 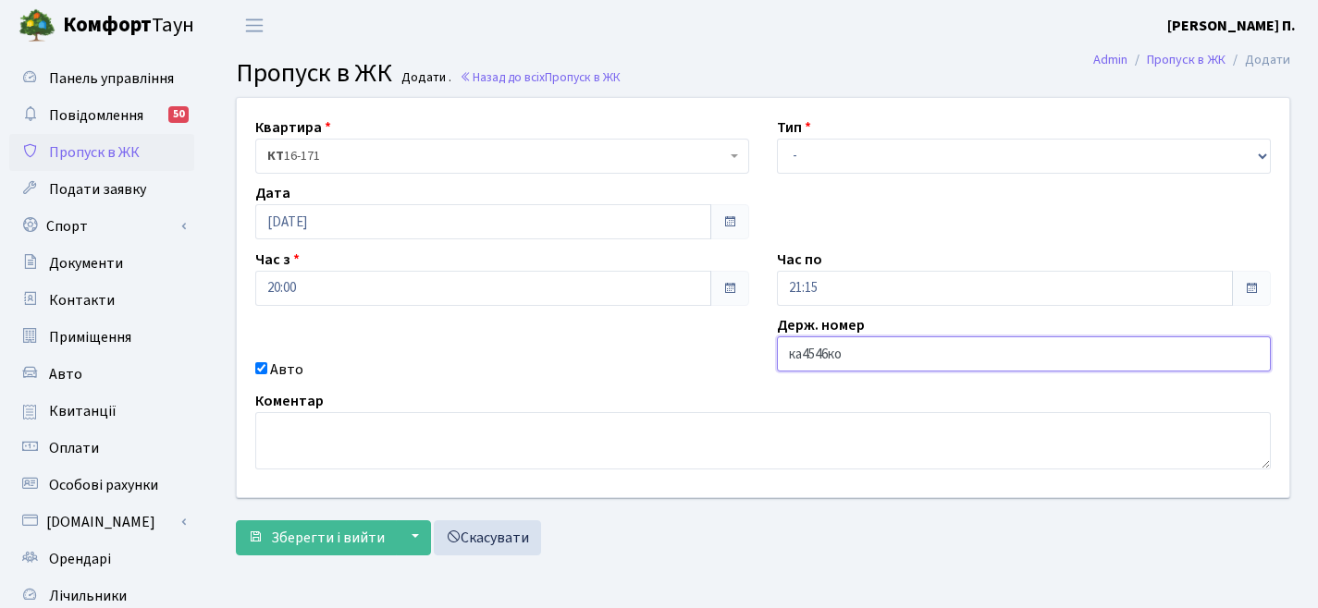 What do you see at coordinates (1110, 59) in the screenshot?
I see `a: Admin` at bounding box center [1110, 59].